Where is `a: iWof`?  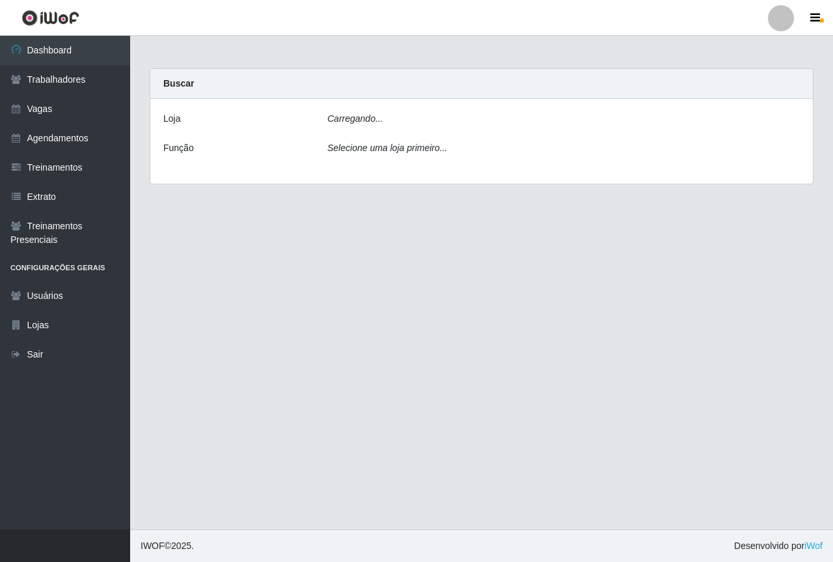 a: iWof is located at coordinates (814, 546).